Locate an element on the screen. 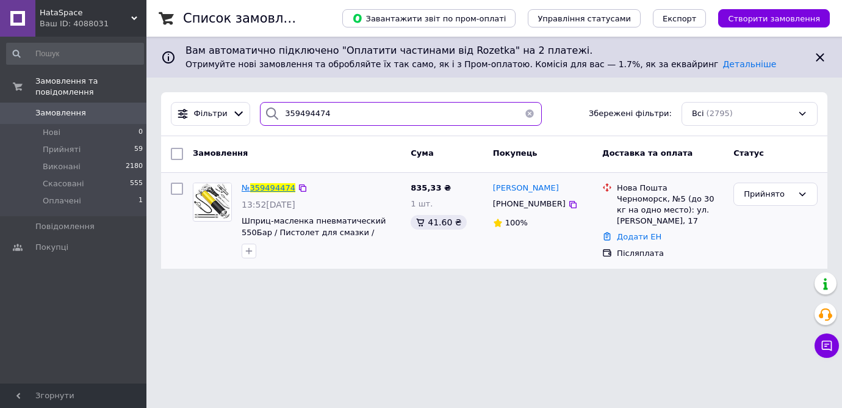  div: 41.60 ₴ is located at coordinates (438, 222).